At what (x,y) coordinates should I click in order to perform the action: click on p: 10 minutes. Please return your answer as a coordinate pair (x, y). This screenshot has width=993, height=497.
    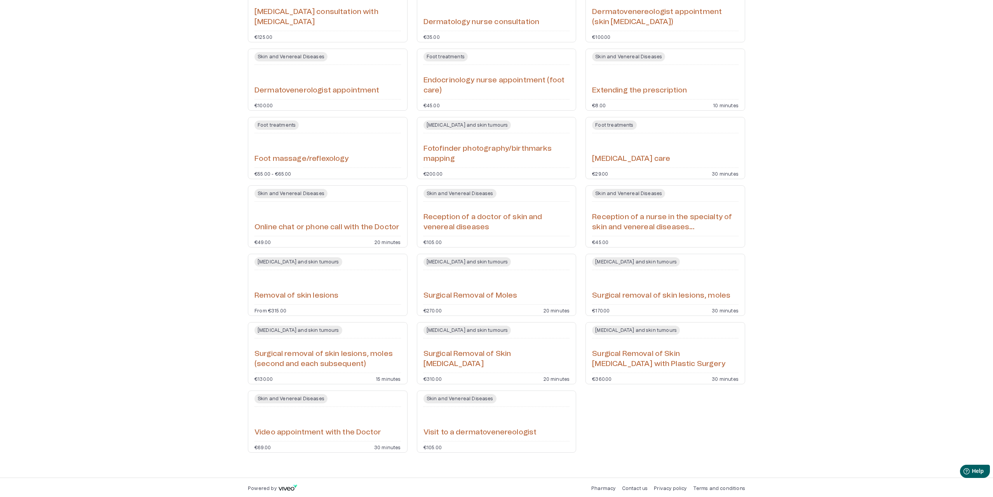
    Looking at the image, I should click on (726, 105).